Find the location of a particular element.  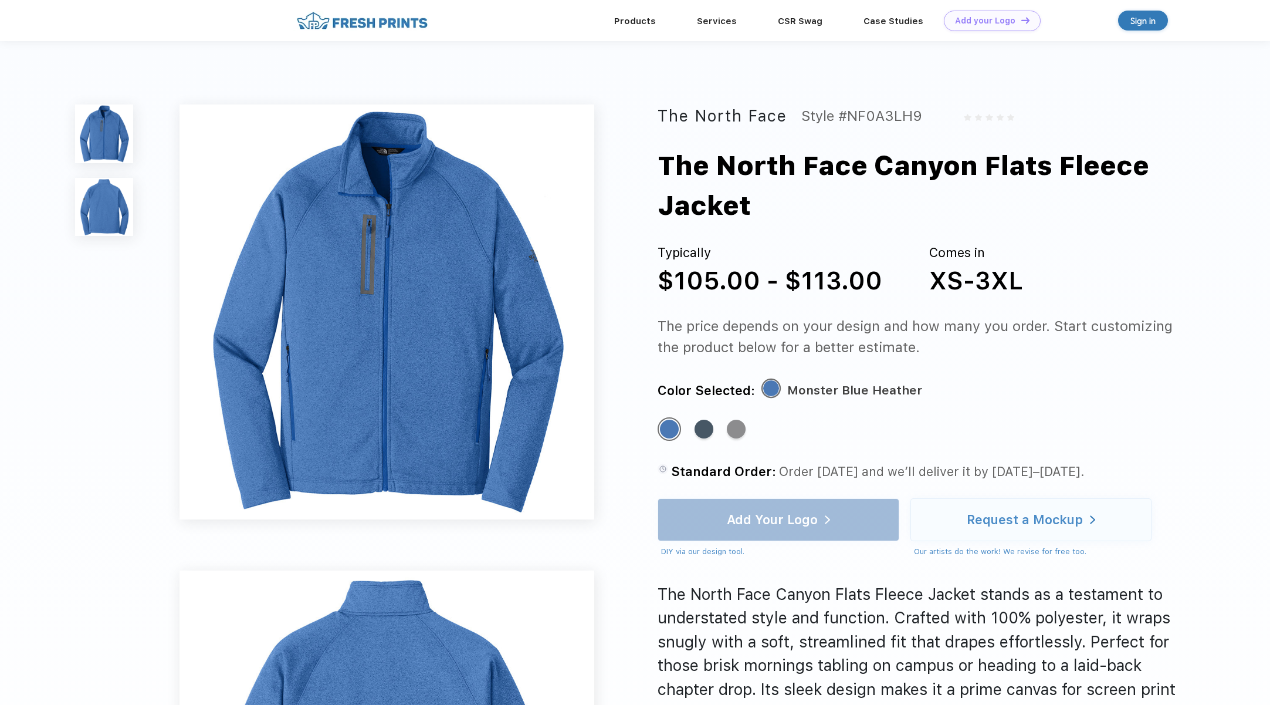

div: Request a Mockup is located at coordinates (1025, 519).